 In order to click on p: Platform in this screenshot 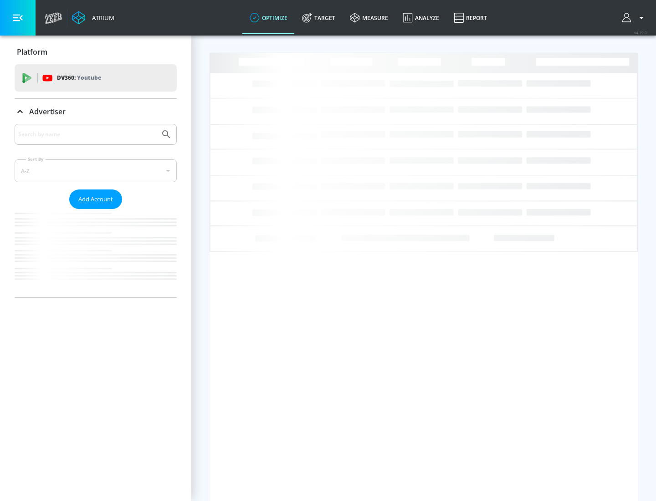, I will do `click(32, 52)`.